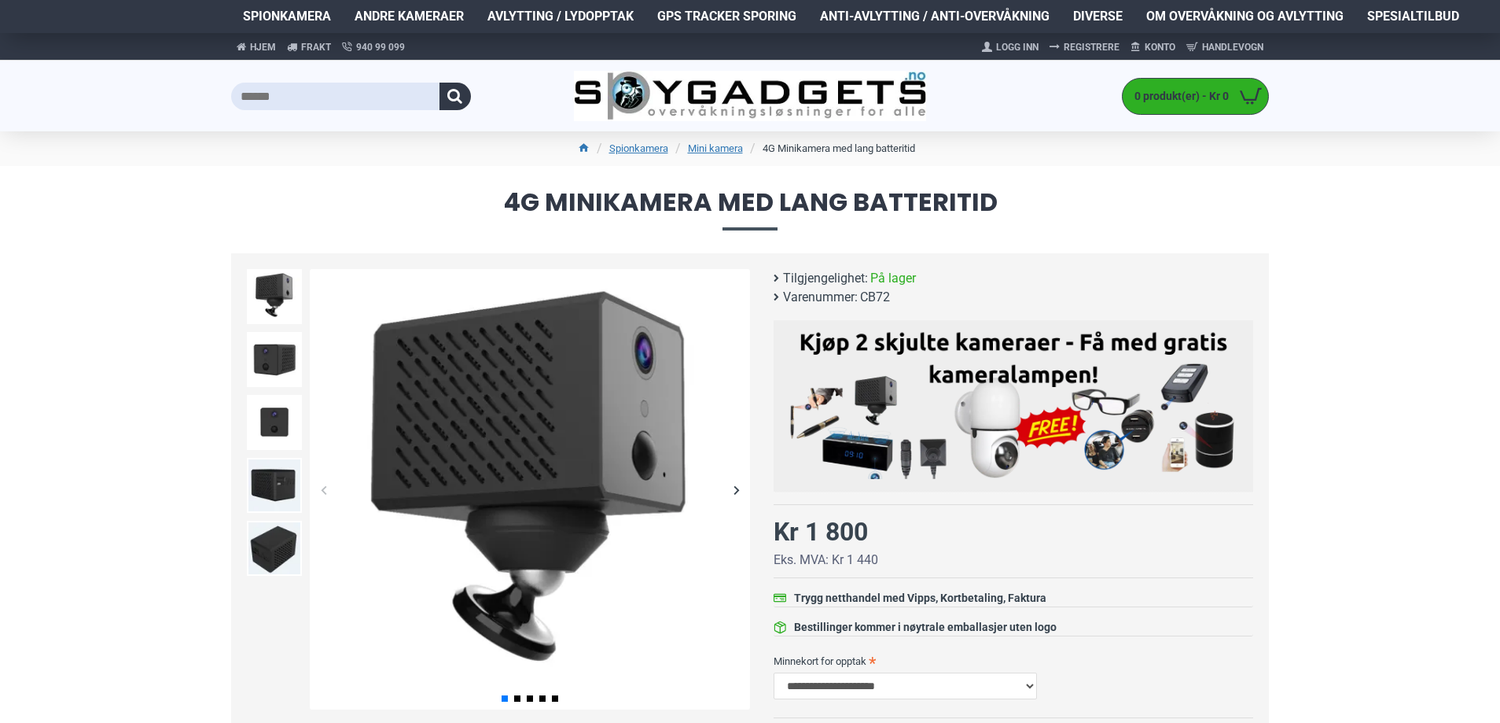  What do you see at coordinates (935, 17) in the screenshot?
I see `span: Anti-avlytting / Anti-overvåkning` at bounding box center [935, 17].